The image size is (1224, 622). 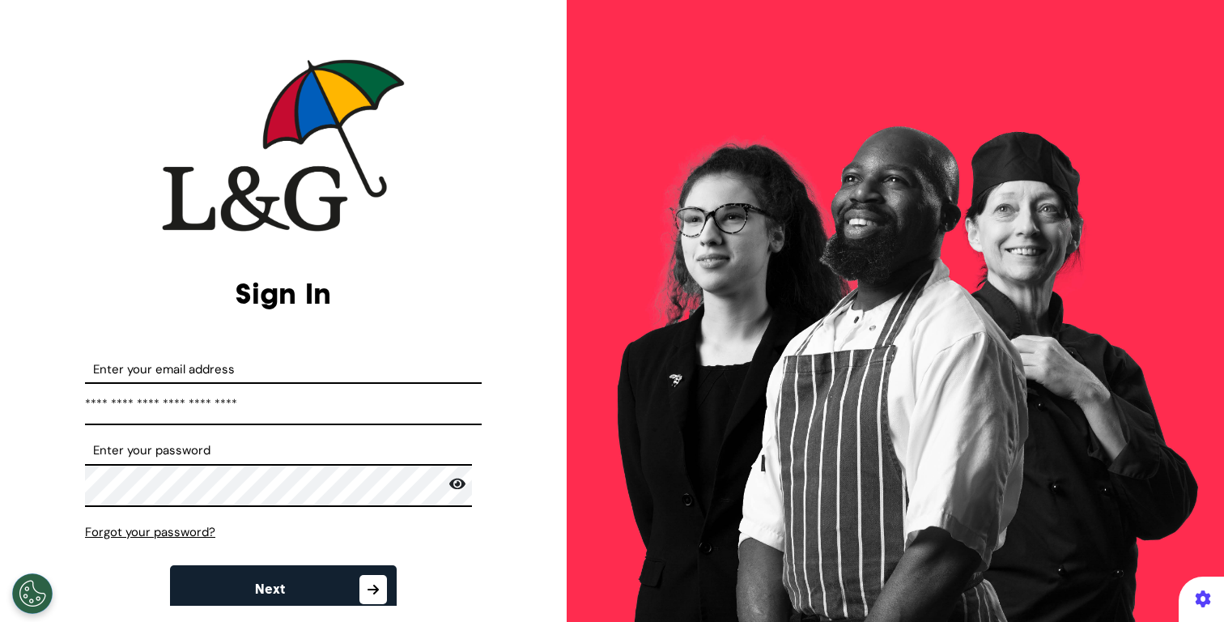 What do you see at coordinates (283, 450) in the screenshot?
I see `label: Enter your password` at bounding box center [283, 450].